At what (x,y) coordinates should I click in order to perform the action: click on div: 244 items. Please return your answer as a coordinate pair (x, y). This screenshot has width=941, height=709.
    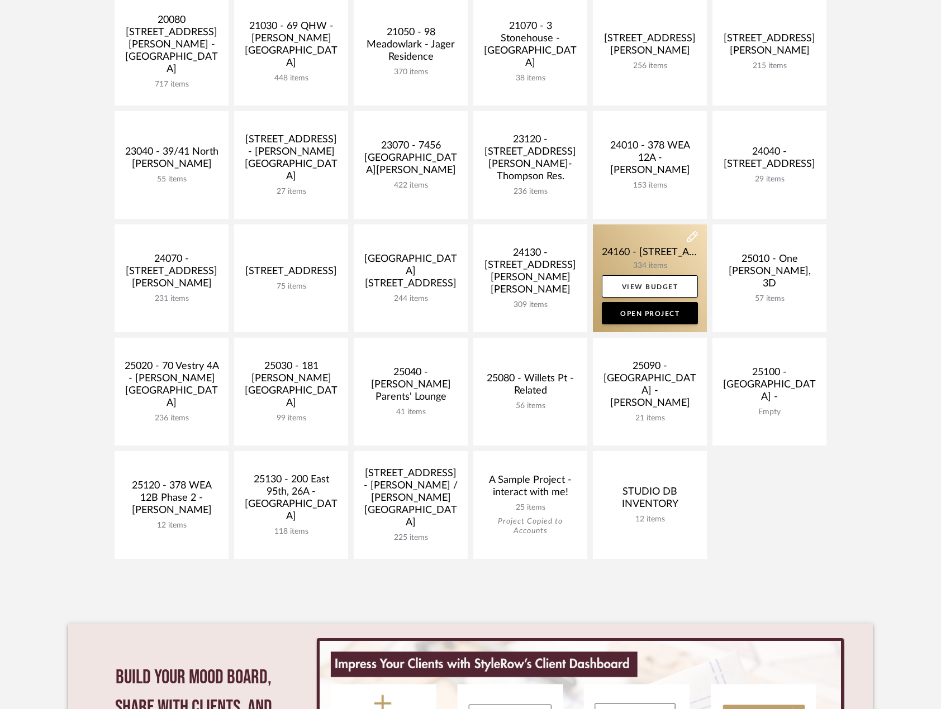
    Looking at the image, I should click on (411, 299).